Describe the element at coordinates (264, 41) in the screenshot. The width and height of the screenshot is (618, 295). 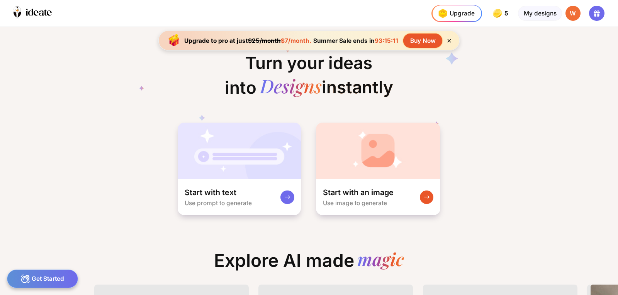
I see `span: $25/month` at that location.